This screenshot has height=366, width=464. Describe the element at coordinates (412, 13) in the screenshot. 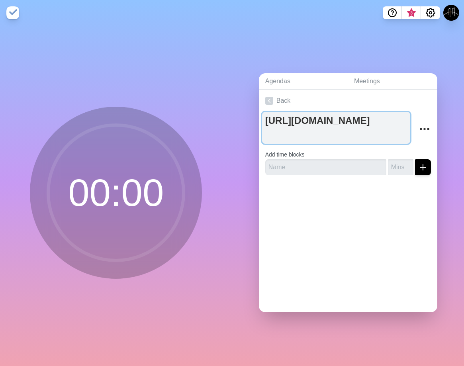

I see `button: What’s new` at that location.